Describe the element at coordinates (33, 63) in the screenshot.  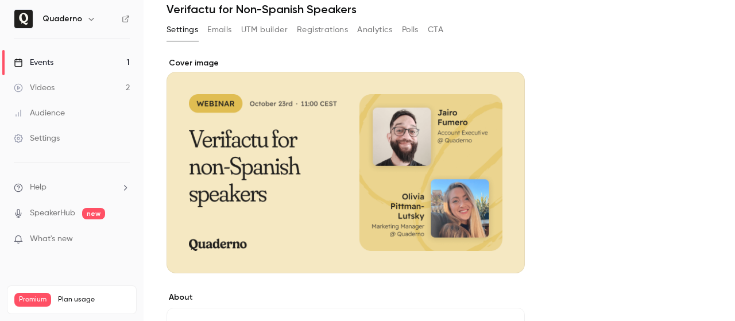
I see `div: Events` at that location.